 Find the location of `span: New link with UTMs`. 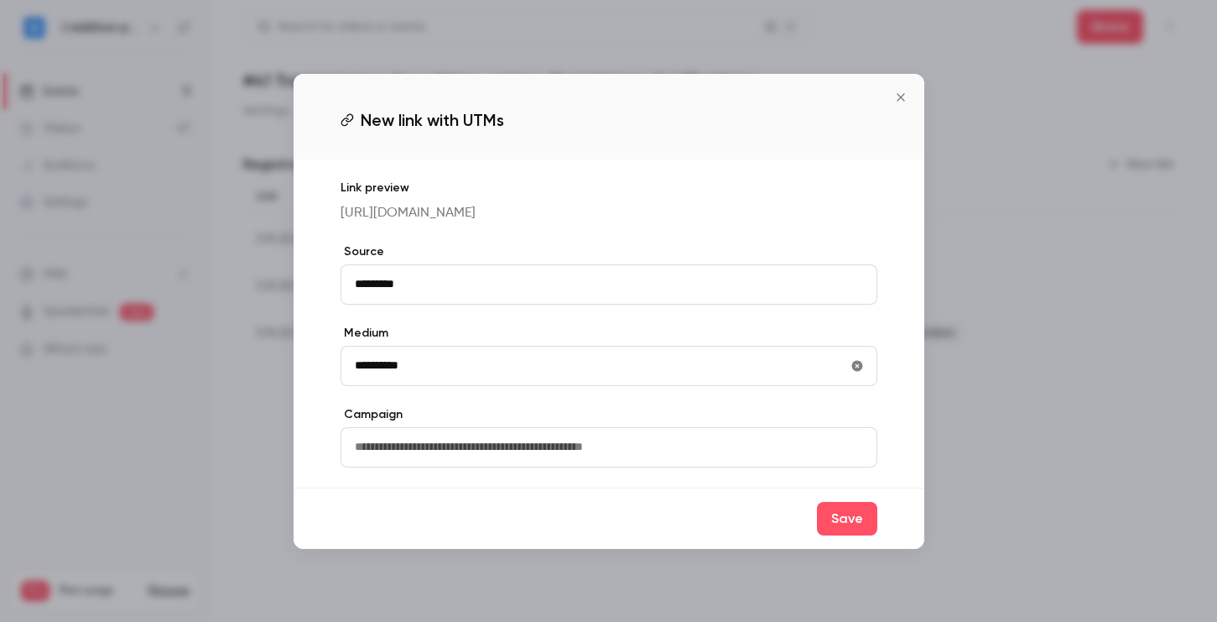

span: New link with UTMs is located at coordinates (432, 120).